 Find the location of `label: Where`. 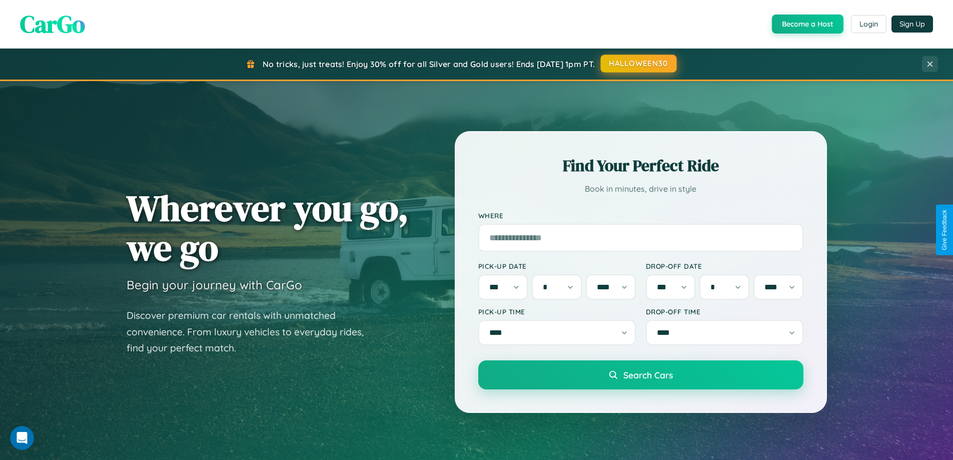

label: Where is located at coordinates (641, 215).